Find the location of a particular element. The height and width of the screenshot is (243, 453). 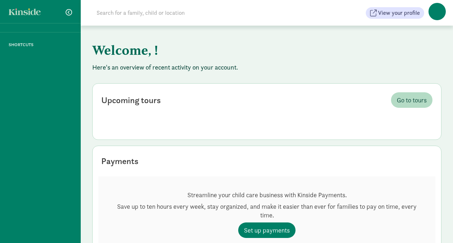

input: Search for a family, child or location is located at coordinates (193, 13).